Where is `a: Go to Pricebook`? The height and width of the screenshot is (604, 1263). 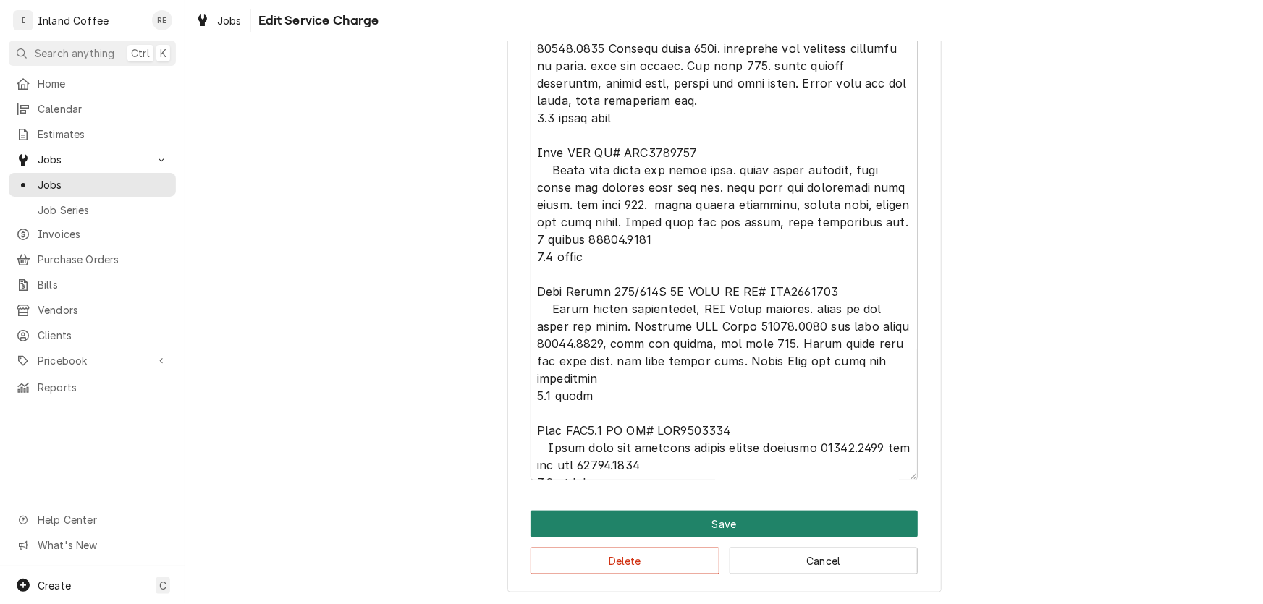
a: Go to Pricebook is located at coordinates (92, 360).